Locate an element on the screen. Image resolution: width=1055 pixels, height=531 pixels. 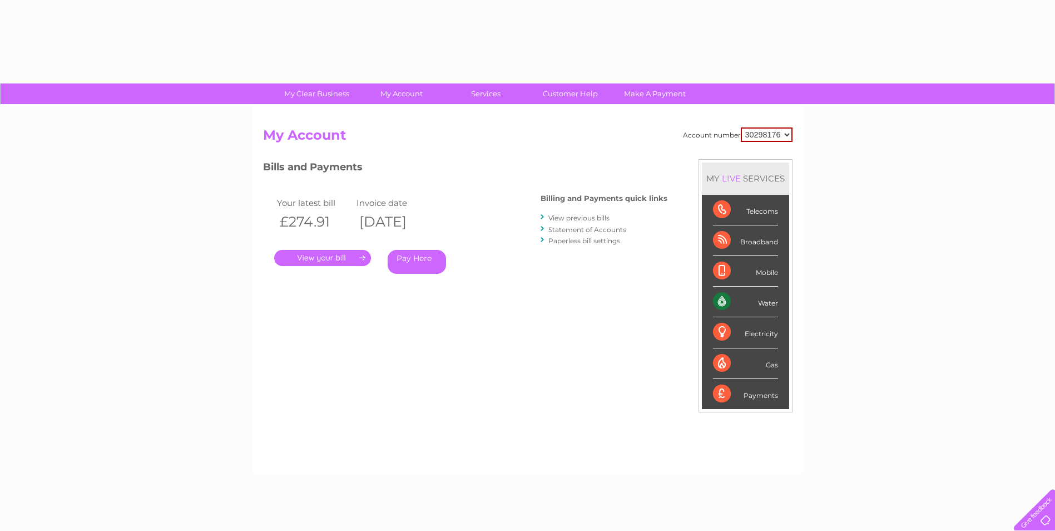
a: Customer Help is located at coordinates (570, 93).